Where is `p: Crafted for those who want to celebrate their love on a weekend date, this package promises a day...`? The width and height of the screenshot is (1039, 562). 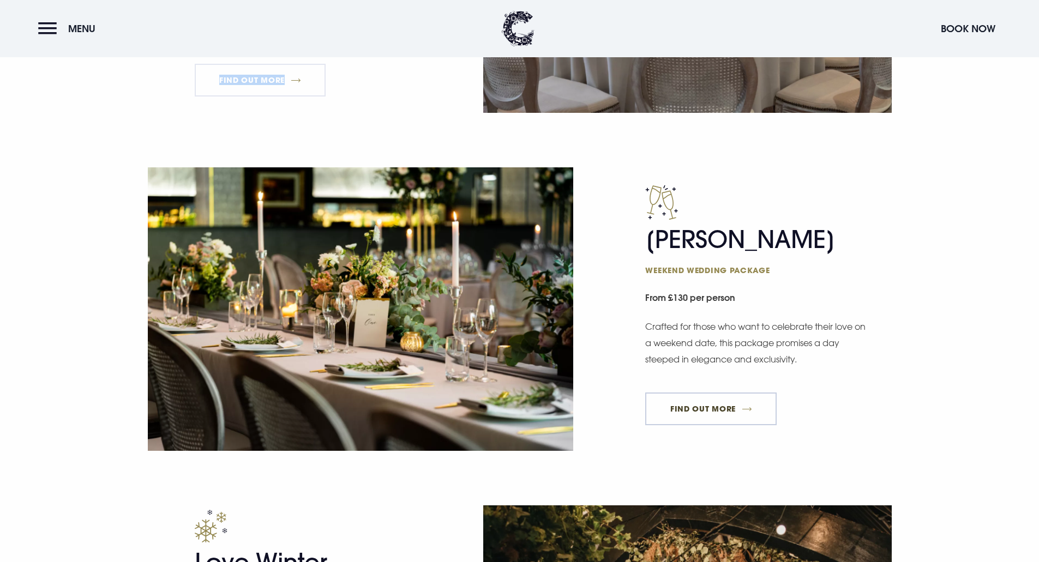 p: Crafted for those who want to celebrate their love on a weekend date, this package promises a day... is located at coordinates (757, 343).